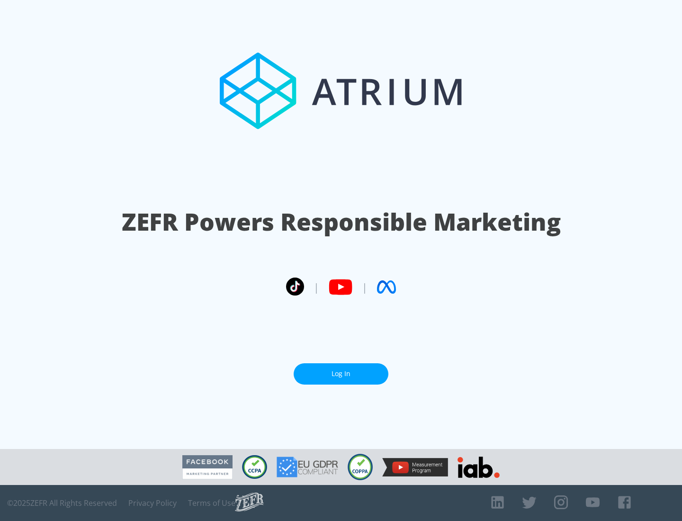  What do you see at coordinates (152, 503) in the screenshot?
I see `a: Privacy Policy` at bounding box center [152, 503].